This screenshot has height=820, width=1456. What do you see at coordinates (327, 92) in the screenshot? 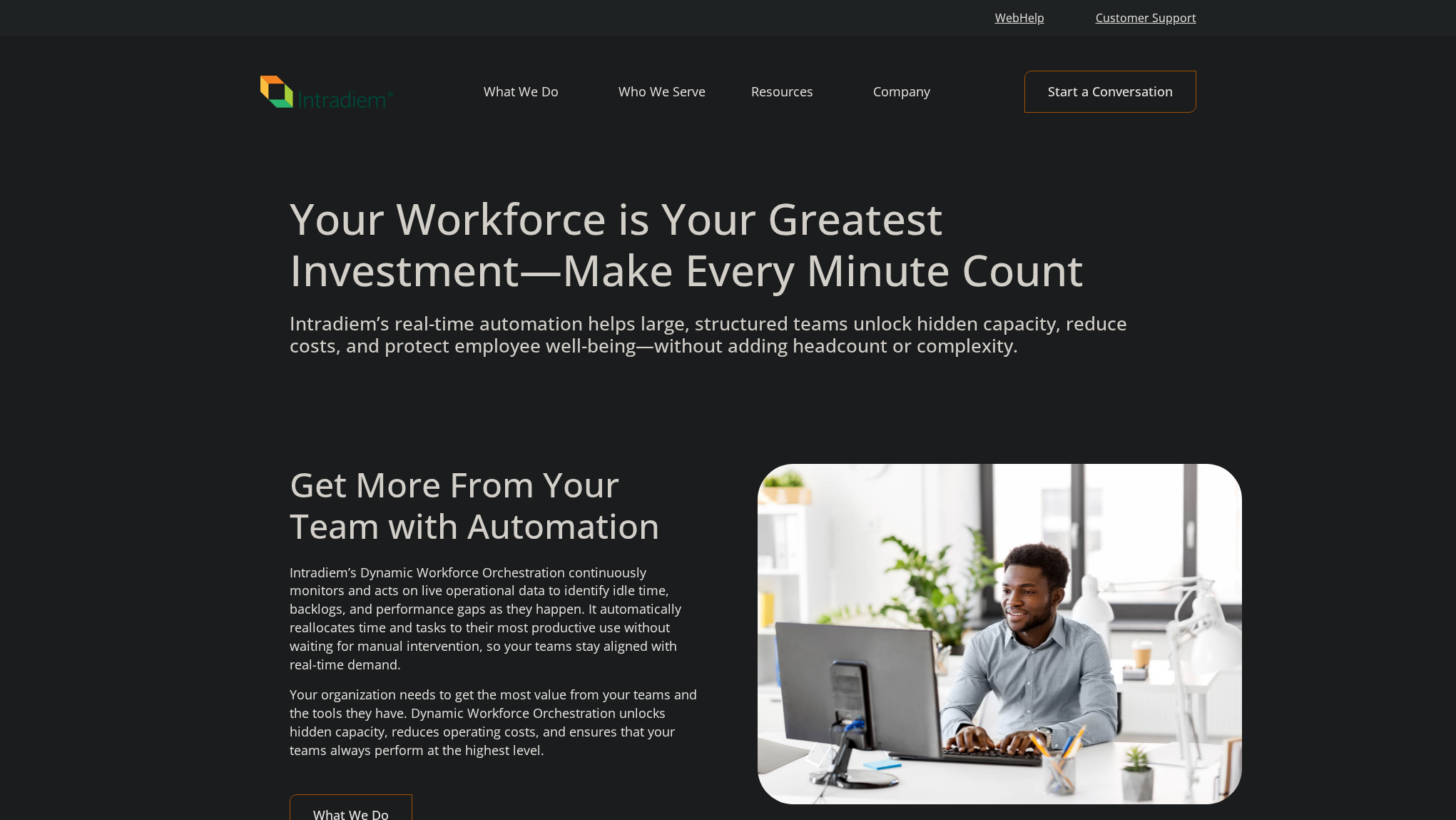
I see `img: Intradiem` at bounding box center [327, 92].